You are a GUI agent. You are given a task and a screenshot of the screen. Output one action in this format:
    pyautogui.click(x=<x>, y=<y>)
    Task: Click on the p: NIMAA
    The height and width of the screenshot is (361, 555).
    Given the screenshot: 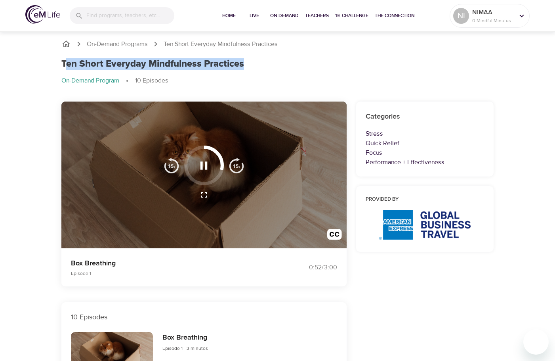 What is the action you would take?
    pyautogui.click(x=493, y=12)
    